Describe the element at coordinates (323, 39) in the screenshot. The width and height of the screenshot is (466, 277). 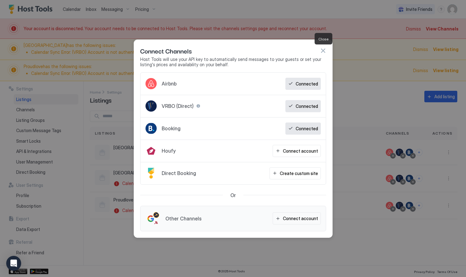
I see `span: Close` at that location.